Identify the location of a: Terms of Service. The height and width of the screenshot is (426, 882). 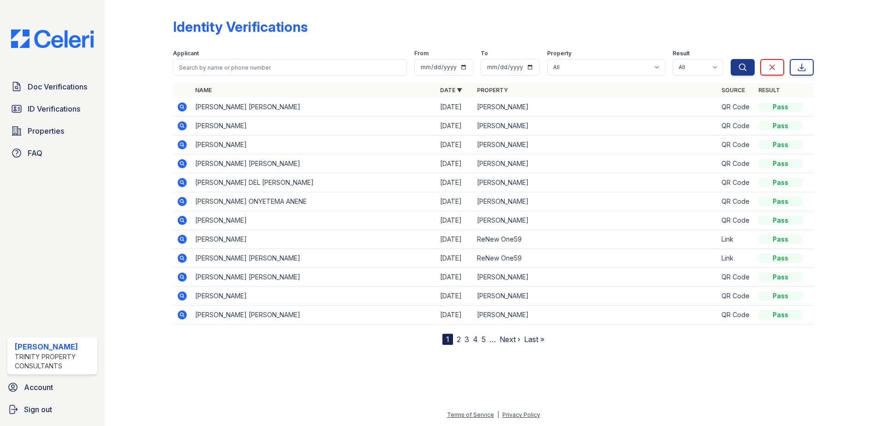
(470, 415).